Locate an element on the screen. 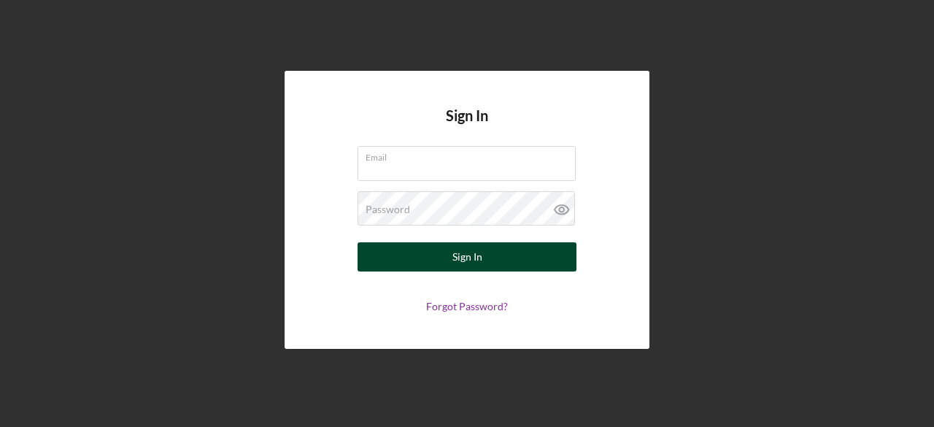 Image resolution: width=934 pixels, height=427 pixels. div: Sign In is located at coordinates (467, 257).